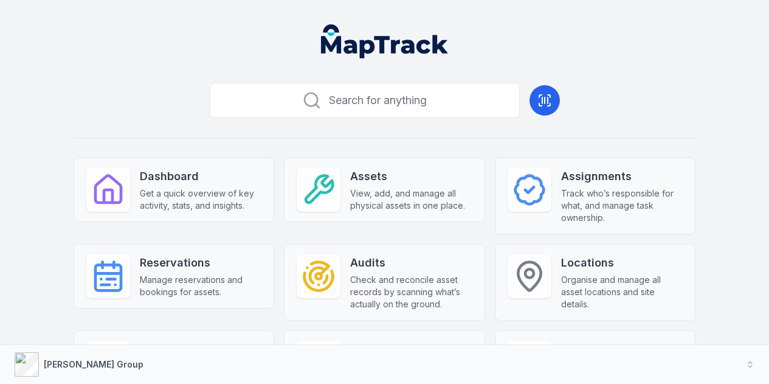  What do you see at coordinates (201, 199) in the screenshot?
I see `span: Get a quick overview of key activity, stats, and insights.` at bounding box center [201, 199].